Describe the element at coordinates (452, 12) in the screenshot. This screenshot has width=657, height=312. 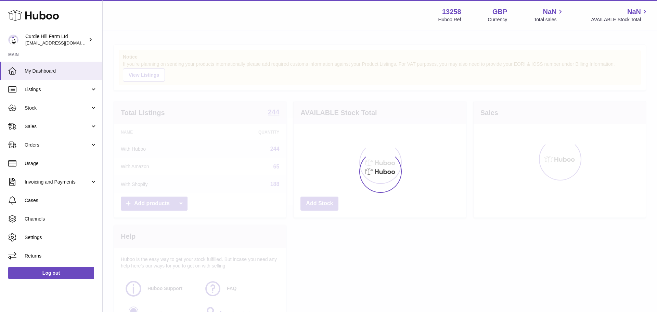
I see `strong: 13258` at that location.